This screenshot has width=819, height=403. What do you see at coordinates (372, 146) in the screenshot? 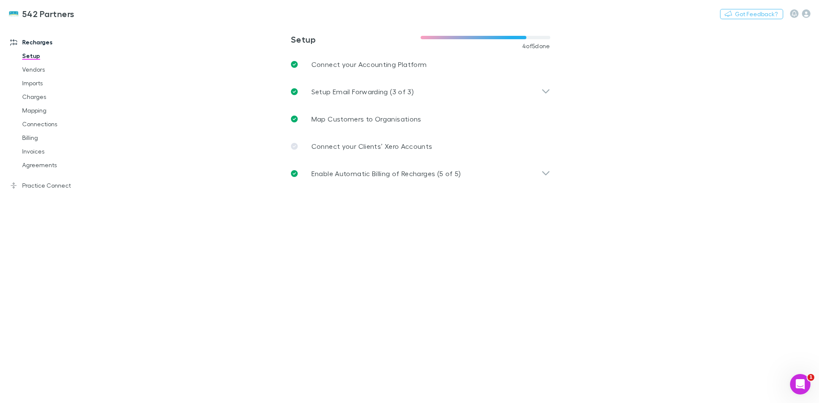
I see `p: Connect your Clients’ Xero Accounts` at bounding box center [372, 146].